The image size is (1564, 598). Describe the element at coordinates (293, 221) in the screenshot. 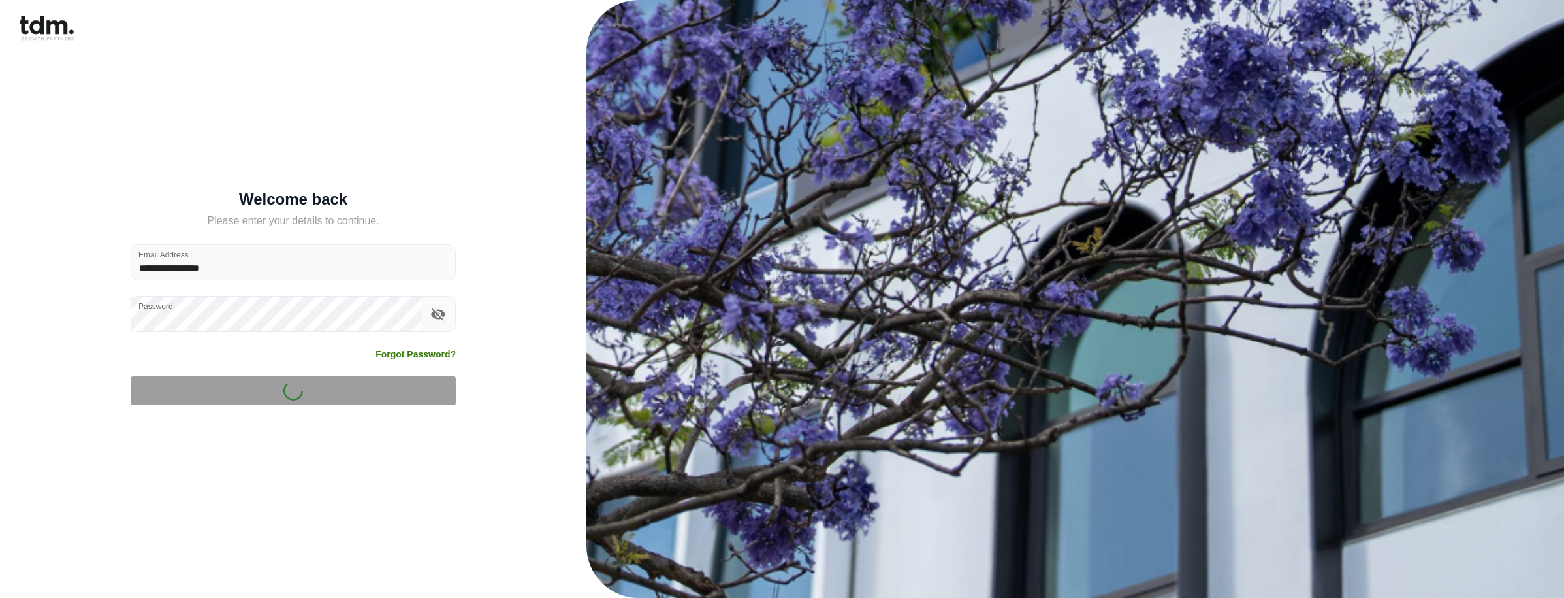

I see `h5: Please enter your details to continue.` at that location.